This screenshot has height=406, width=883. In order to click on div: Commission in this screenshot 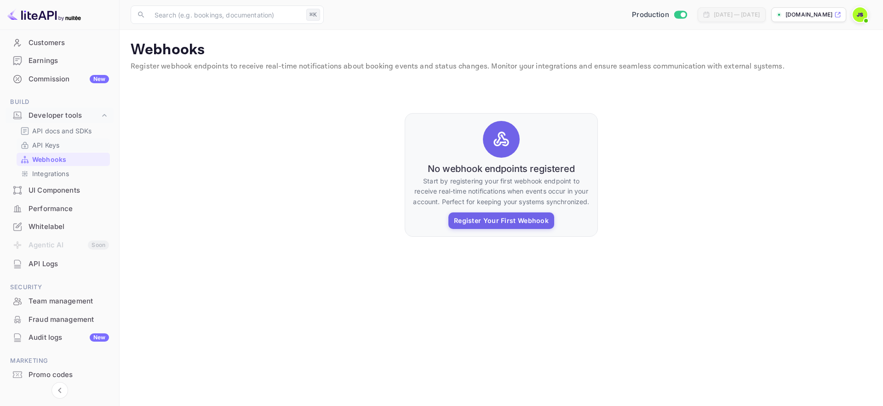, I will do `click(69, 79)`.